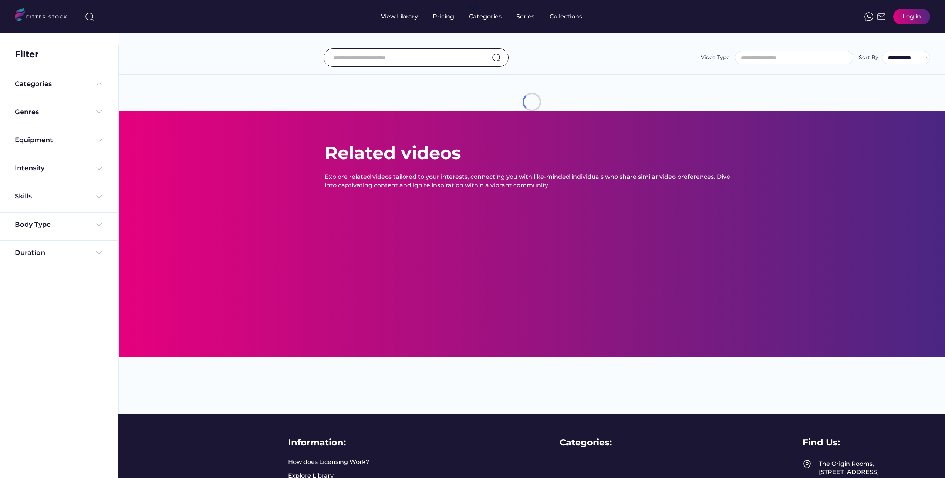 This screenshot has height=478, width=945. What do you see at coordinates (393, 153) in the screenshot?
I see `div: Related videos` at bounding box center [393, 153].